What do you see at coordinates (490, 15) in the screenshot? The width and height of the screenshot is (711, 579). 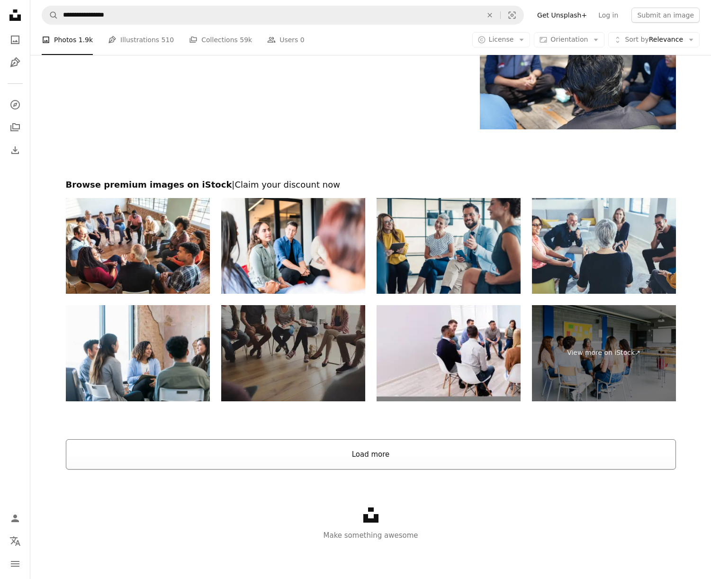 I see `button: Clear` at bounding box center [490, 15].